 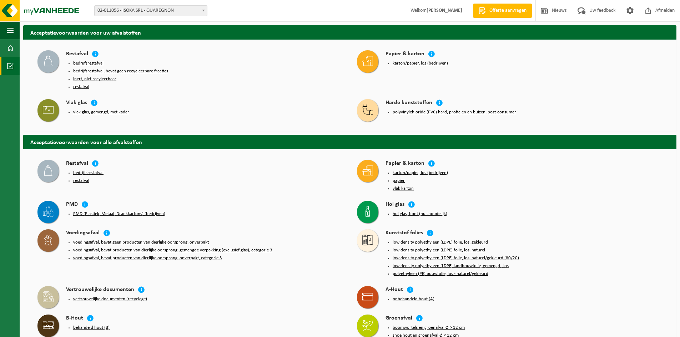 I want to click on button: voedingsafval, bevat producten van dierlijke oorsprong, onverpakt, categorie 3, so click(x=147, y=258).